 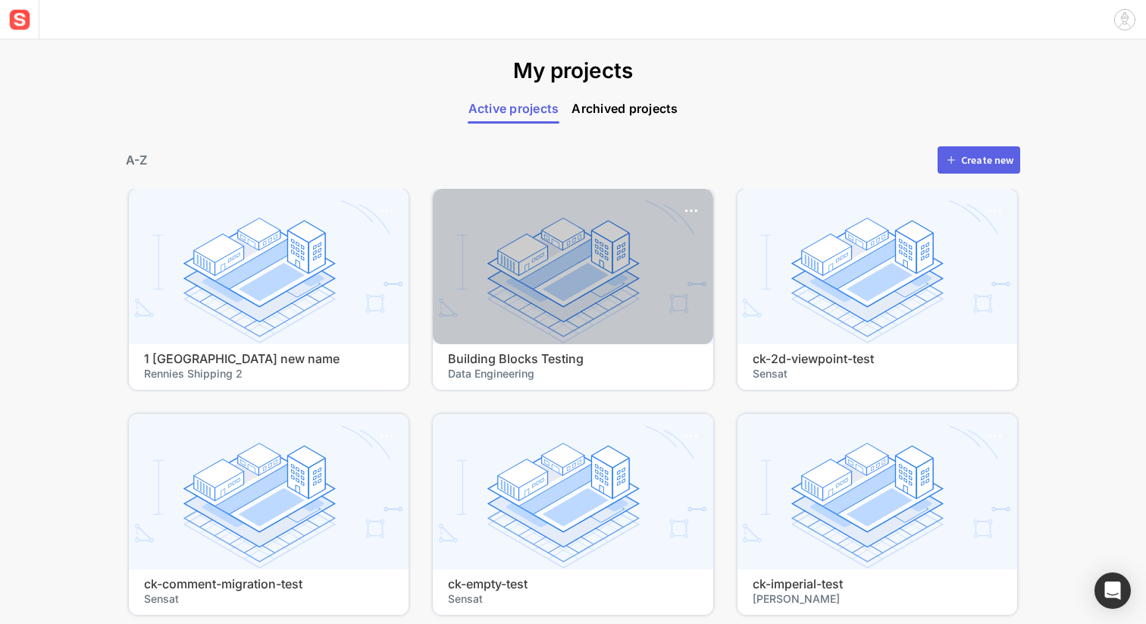 I want to click on h1: My projects, so click(x=573, y=71).